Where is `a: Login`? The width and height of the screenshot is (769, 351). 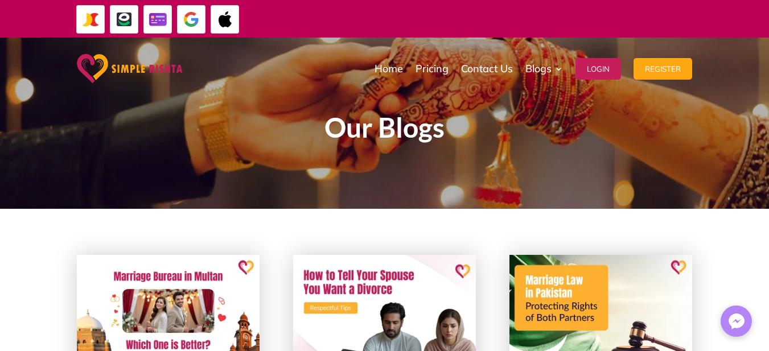
a: Login is located at coordinates (598, 69).